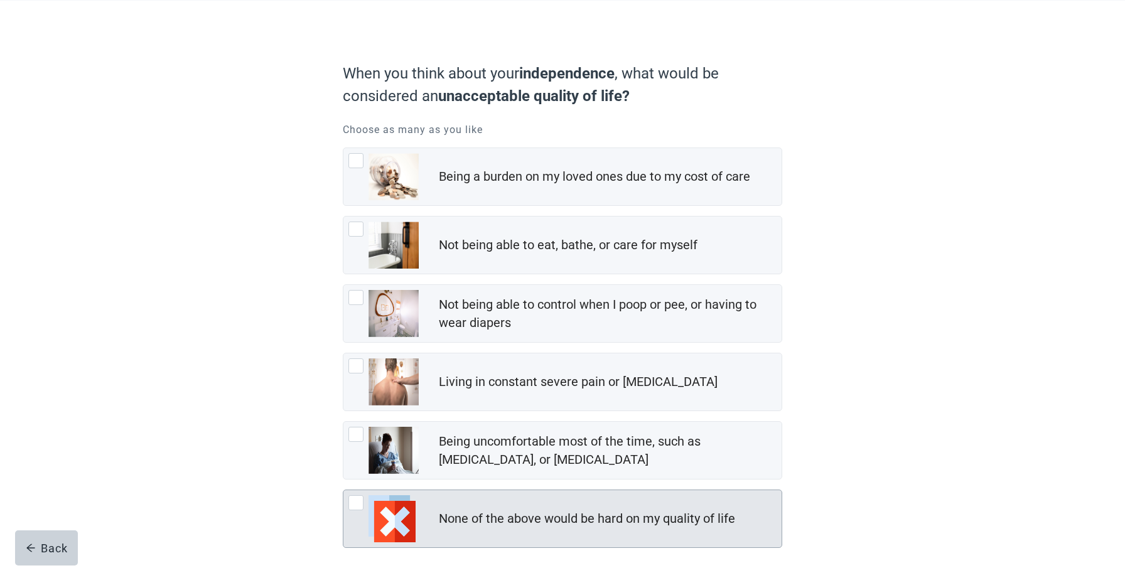 This screenshot has width=1125, height=568. Describe the element at coordinates (563, 130) in the screenshot. I see `p: Choose as many as you like` at that location.